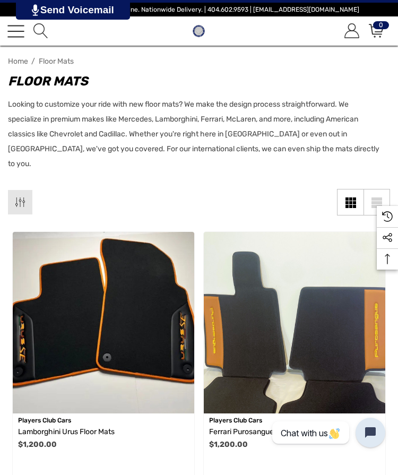 This screenshot has height=475, width=398. Describe the element at coordinates (375, 31) in the screenshot. I see `a: Cart with 0 items` at that location.